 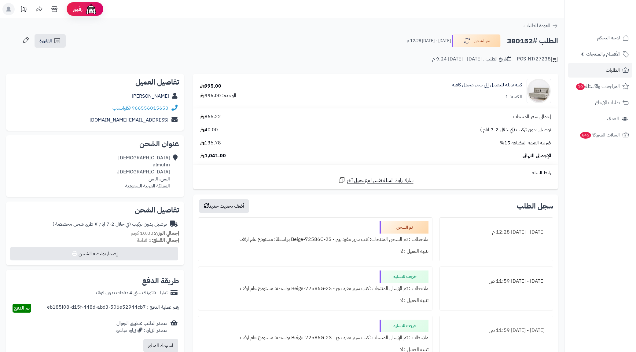 What do you see at coordinates (608, 38) in the screenshot?
I see `span: لوحة التحكم` at bounding box center [608, 38].